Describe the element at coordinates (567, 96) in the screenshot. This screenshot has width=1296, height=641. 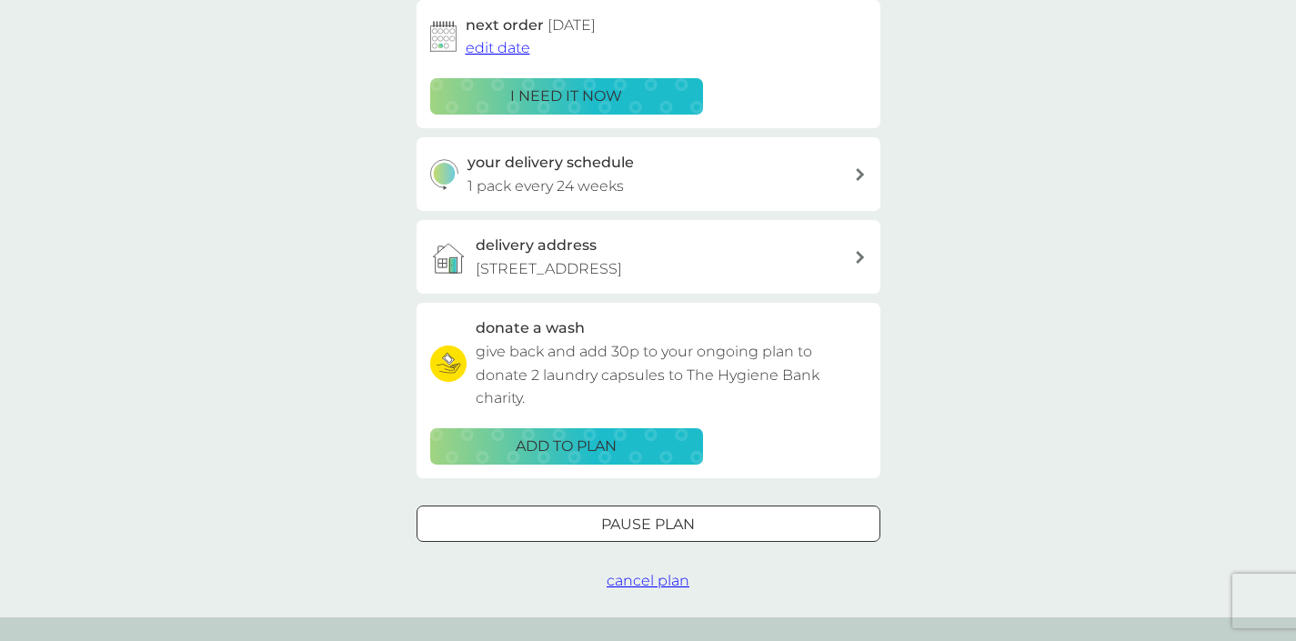
I see `button: i need it now` at that location.